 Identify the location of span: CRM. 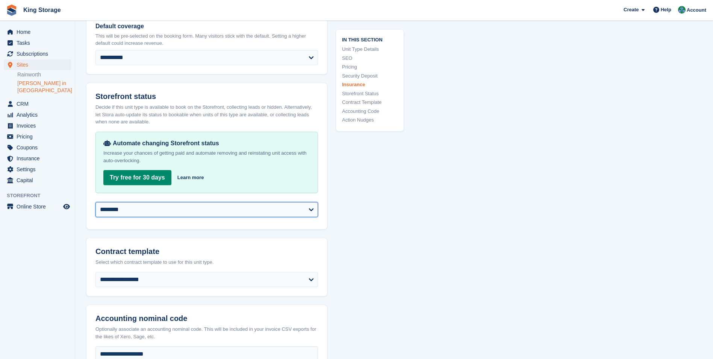
(39, 104).